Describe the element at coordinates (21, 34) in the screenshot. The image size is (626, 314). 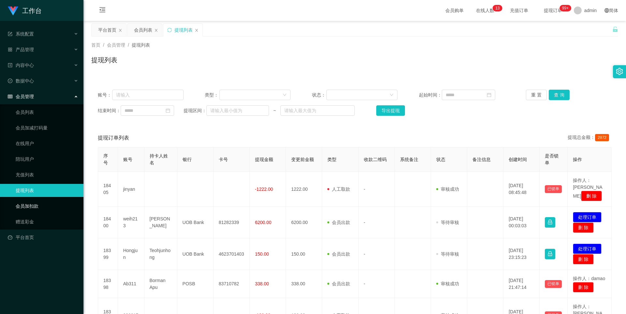
I see `span: 系统配置` at that location.